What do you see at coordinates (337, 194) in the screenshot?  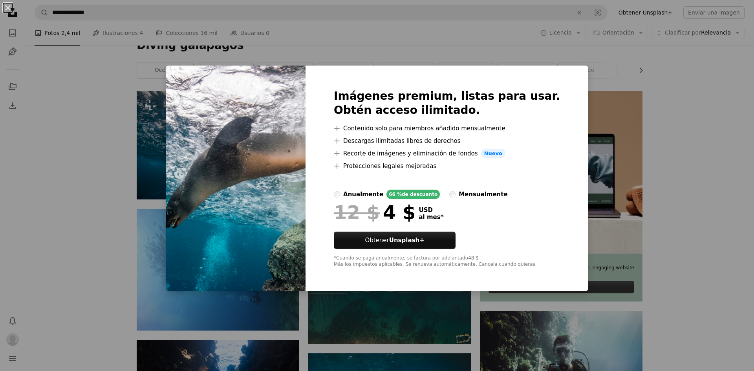 I see `input: anualmente66 %de descuento` at bounding box center [337, 194].